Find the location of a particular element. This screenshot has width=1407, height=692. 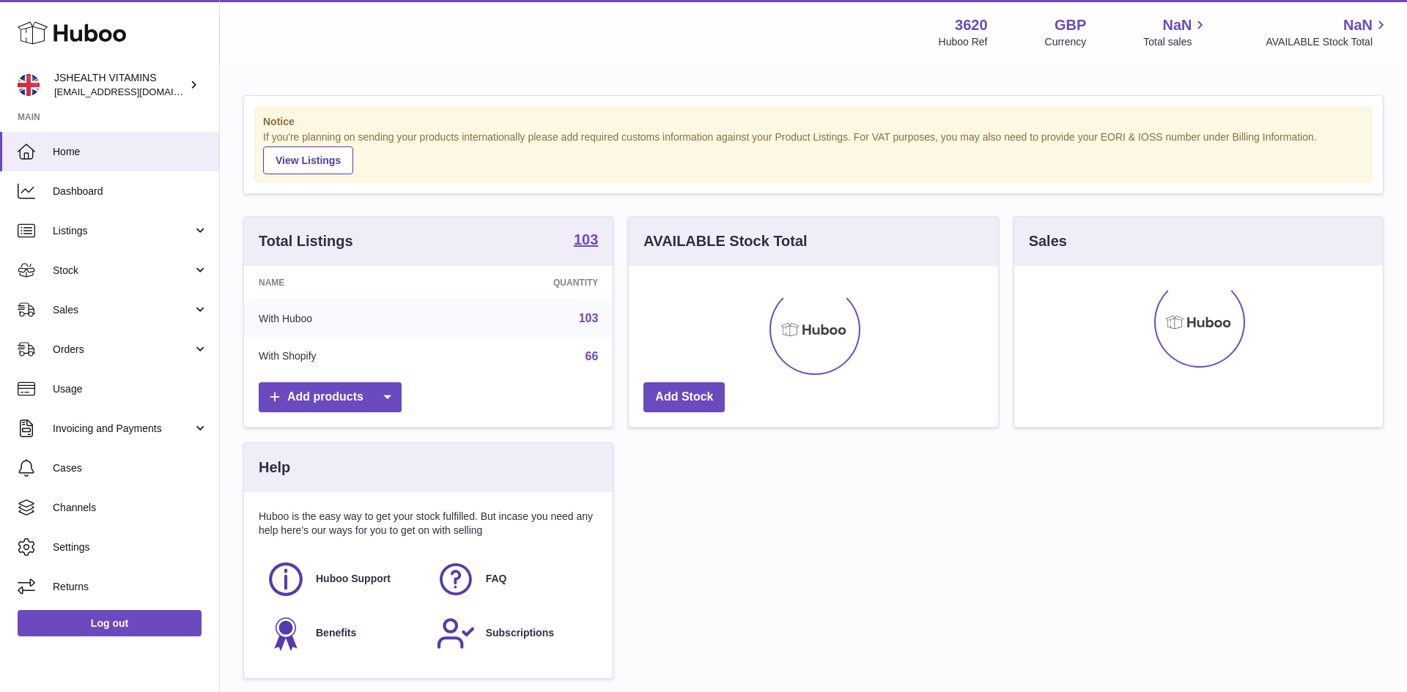

strong: GBP is located at coordinates (1070, 25).